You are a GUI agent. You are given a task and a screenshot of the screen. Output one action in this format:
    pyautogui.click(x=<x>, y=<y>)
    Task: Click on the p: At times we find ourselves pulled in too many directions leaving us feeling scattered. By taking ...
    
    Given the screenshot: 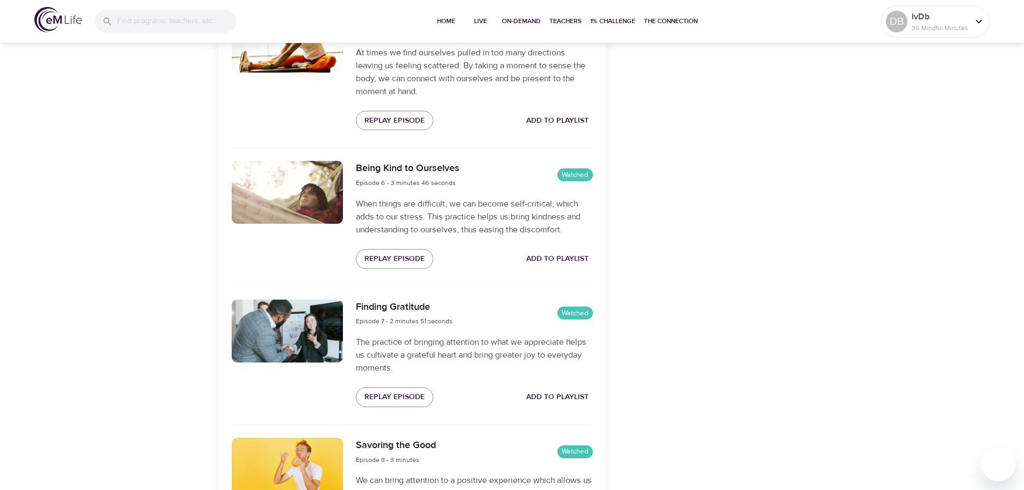 What is the action you would take?
    pyautogui.click(x=474, y=72)
    